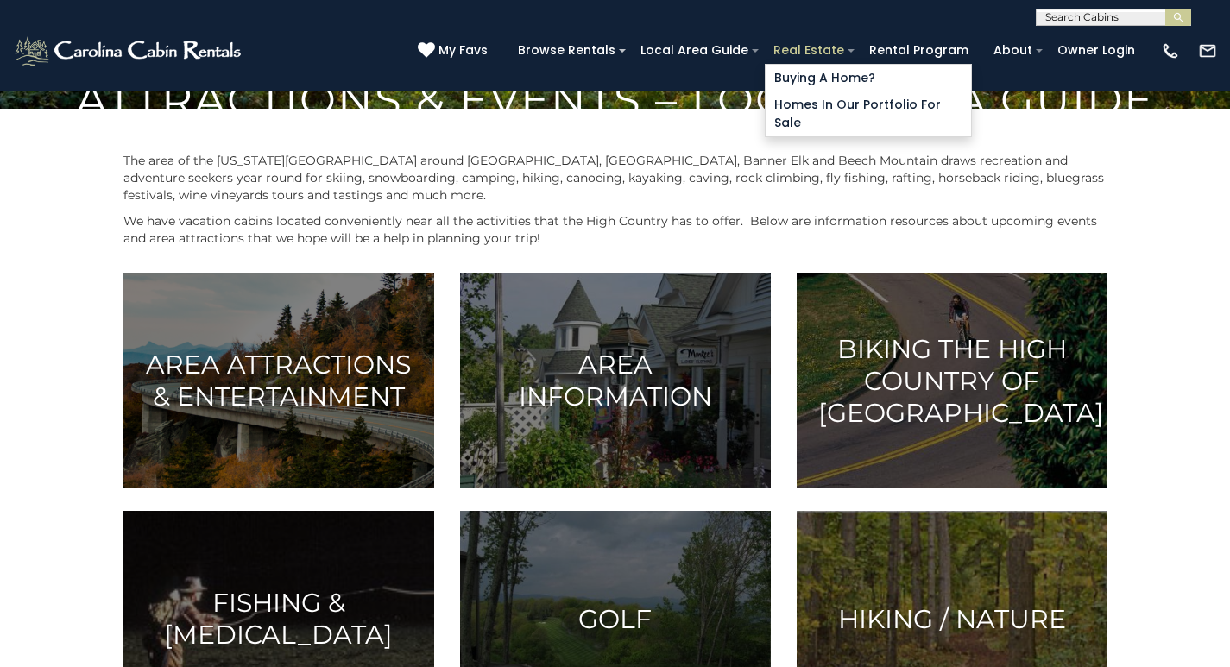 The image size is (1230, 667). Describe the element at coordinates (615, 381) in the screenshot. I see `h3: Area Information` at that location.